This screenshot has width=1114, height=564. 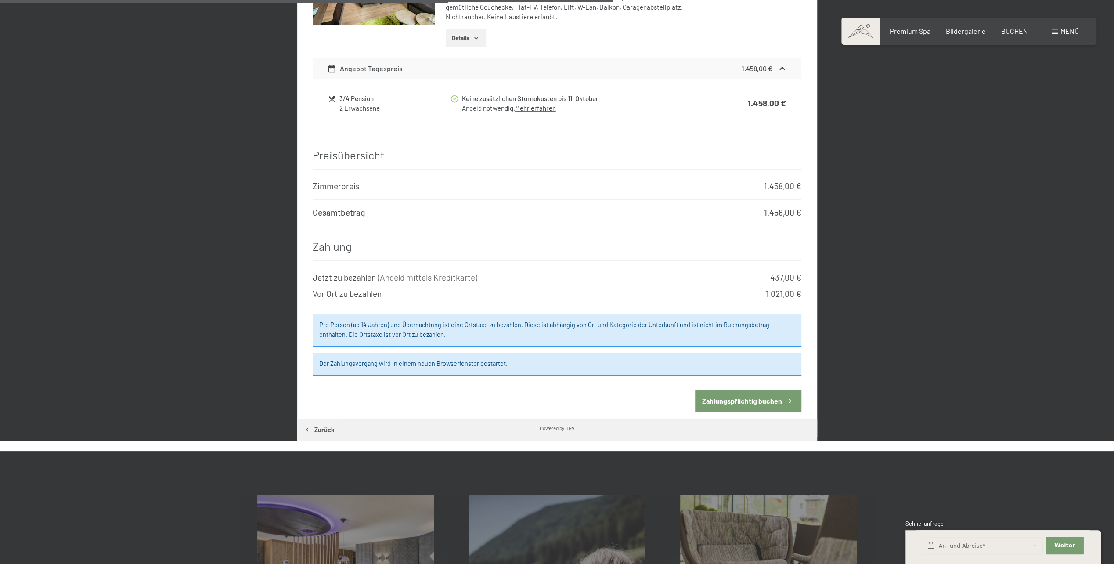 What do you see at coordinates (1069, 31) in the screenshot?
I see `span: Menü` at bounding box center [1069, 31].